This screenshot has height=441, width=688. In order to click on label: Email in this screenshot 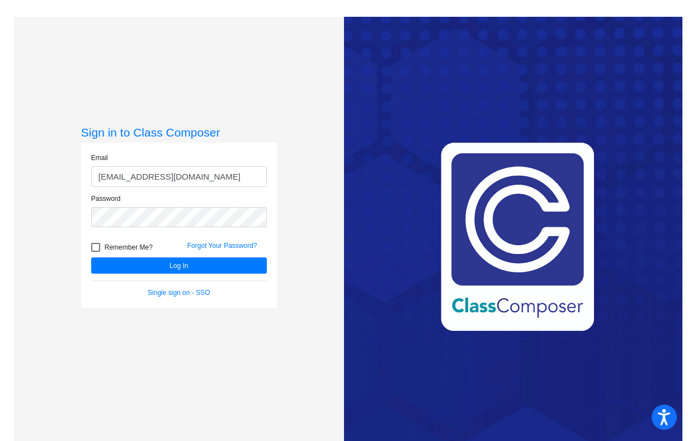, I will do `click(100, 158)`.